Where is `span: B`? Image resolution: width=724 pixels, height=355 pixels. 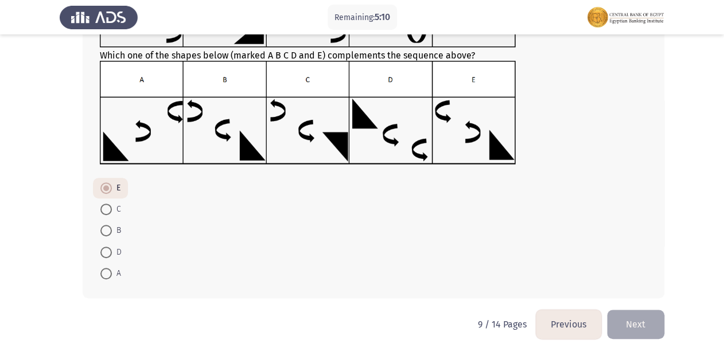
span: B is located at coordinates (116, 231).